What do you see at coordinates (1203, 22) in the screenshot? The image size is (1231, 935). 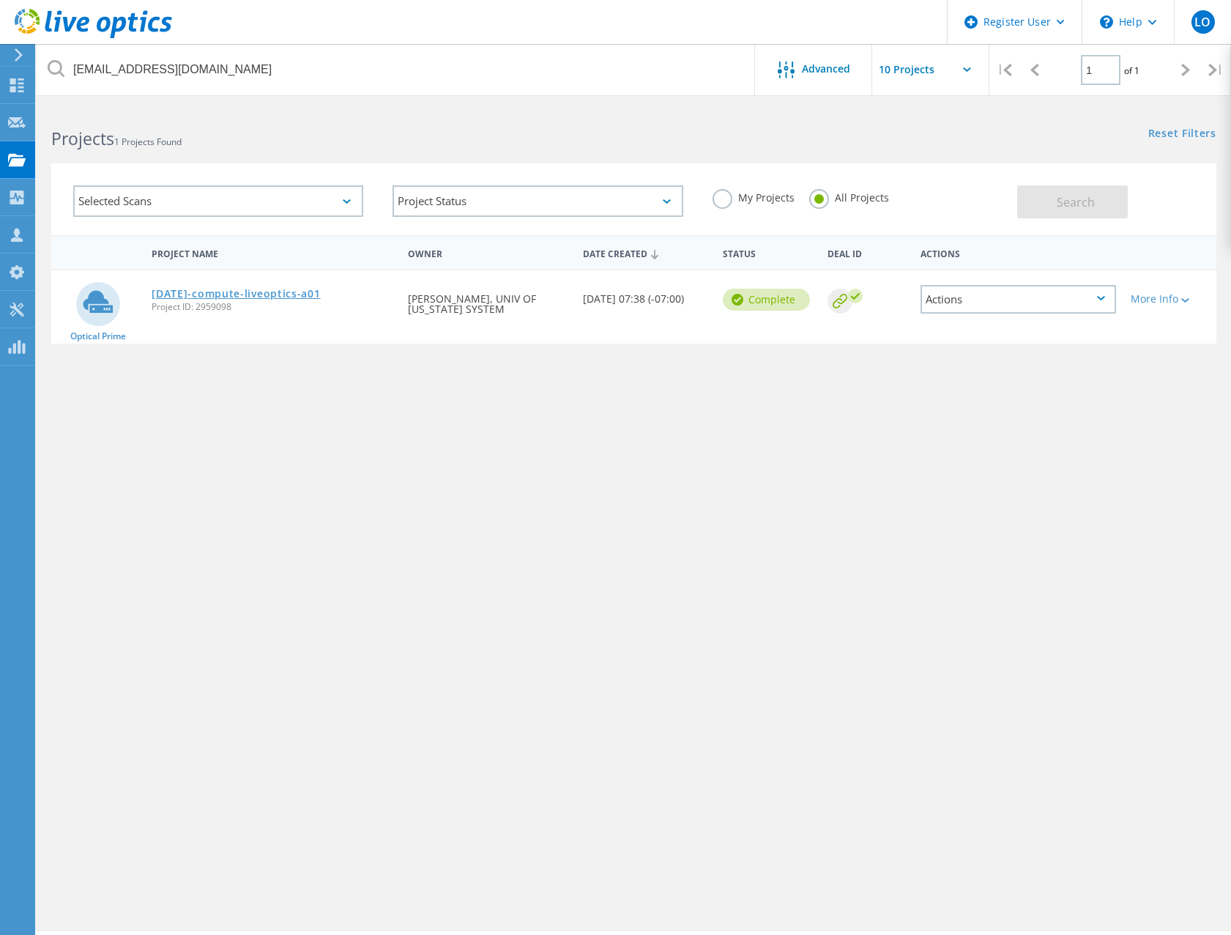 I see `span: LO` at bounding box center [1203, 22].